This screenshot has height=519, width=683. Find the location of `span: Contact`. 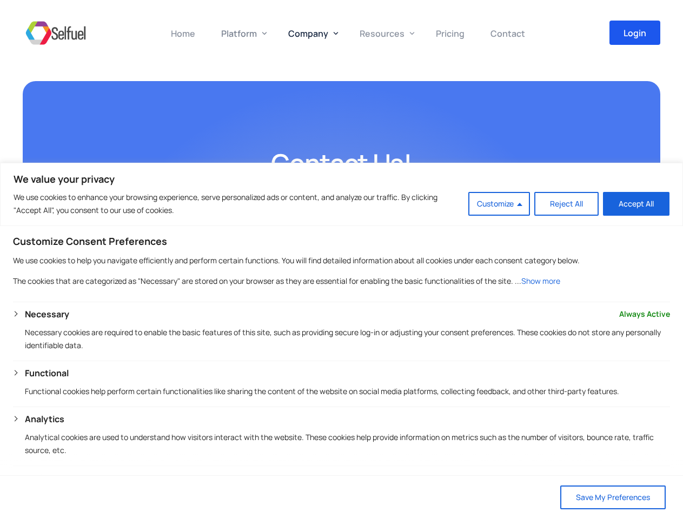

span: Contact is located at coordinates (507, 34).